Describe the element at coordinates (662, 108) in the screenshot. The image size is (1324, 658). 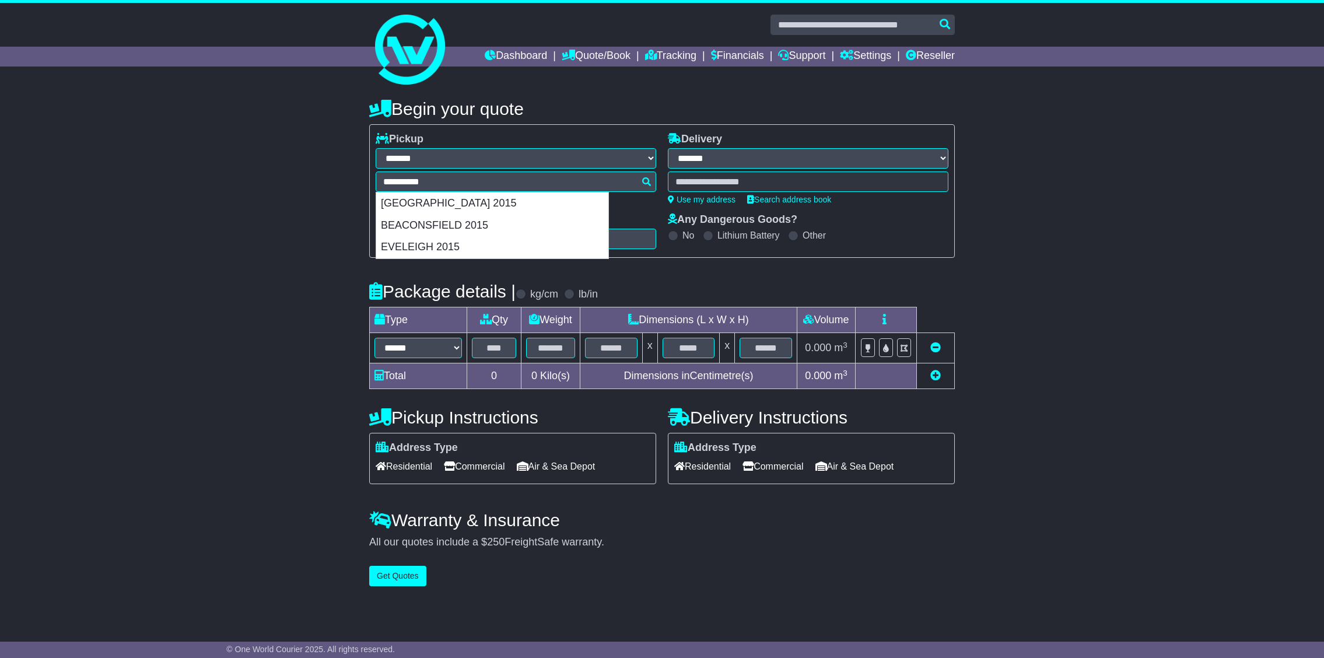
I see `h4: Begin your quote` at that location.